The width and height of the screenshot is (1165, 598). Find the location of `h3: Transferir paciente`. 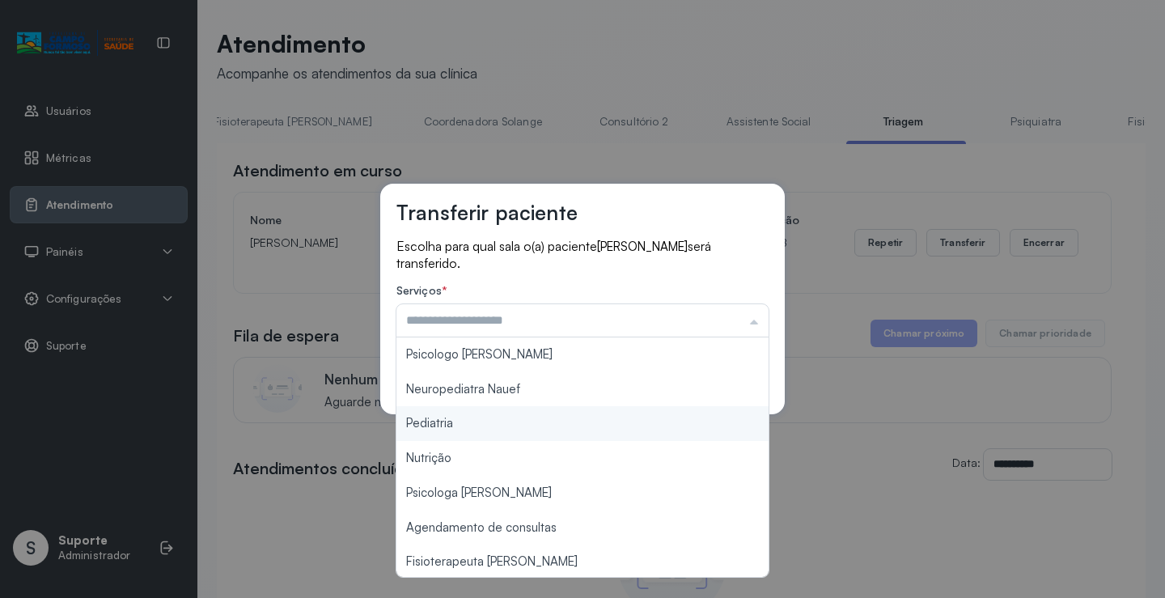

h3: Transferir paciente is located at coordinates (487, 212).